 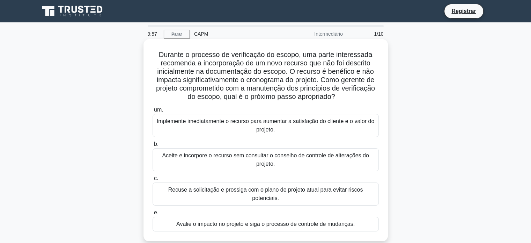 I want to click on font: e., so click(x=156, y=212).